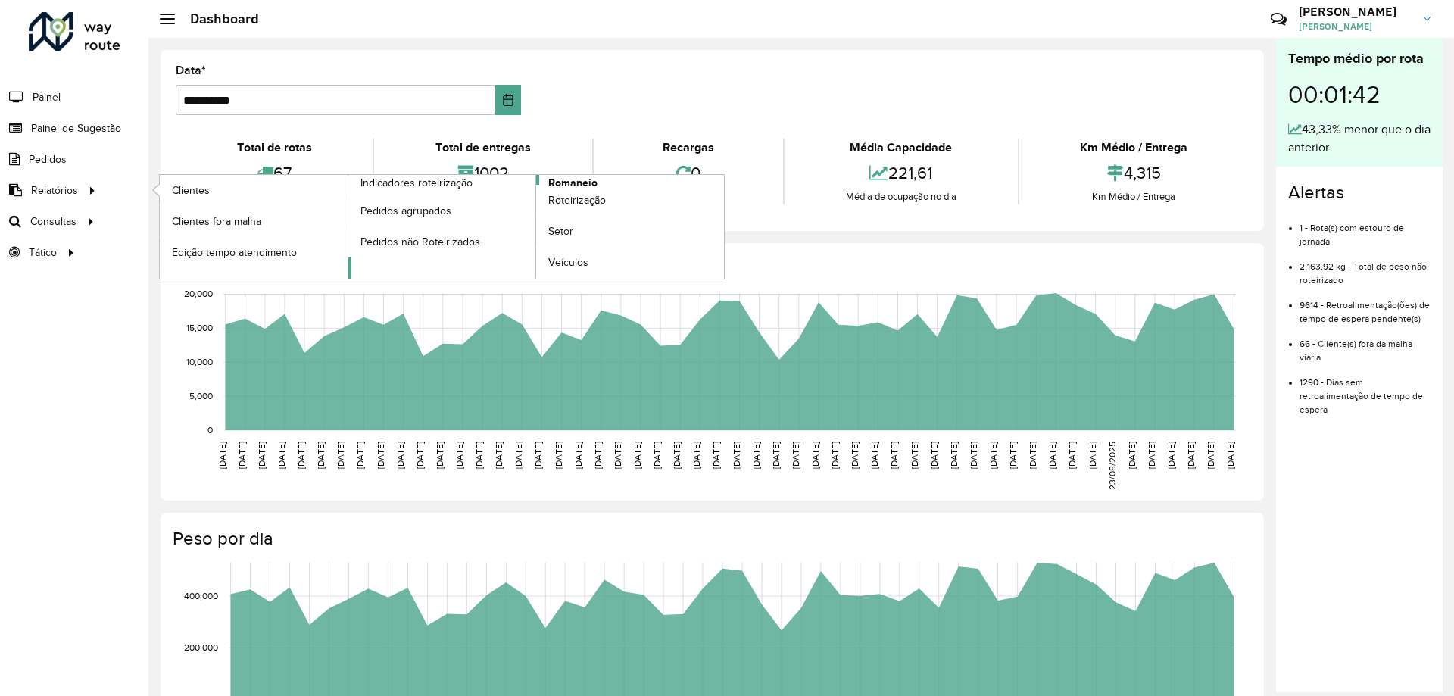  What do you see at coordinates (1278, 19) in the screenshot?
I see `a: Contato Rápido` at bounding box center [1278, 19].